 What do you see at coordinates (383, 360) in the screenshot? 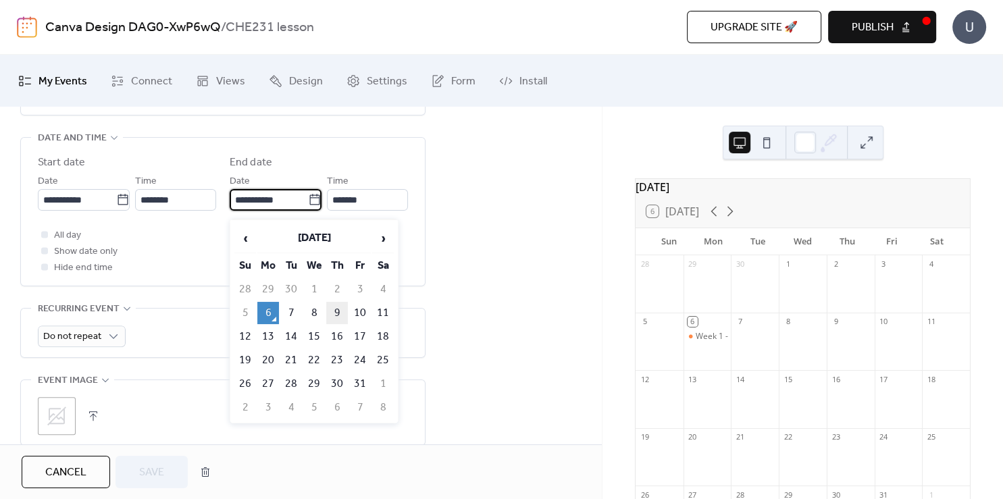
I see `td: 25` at bounding box center [383, 360].